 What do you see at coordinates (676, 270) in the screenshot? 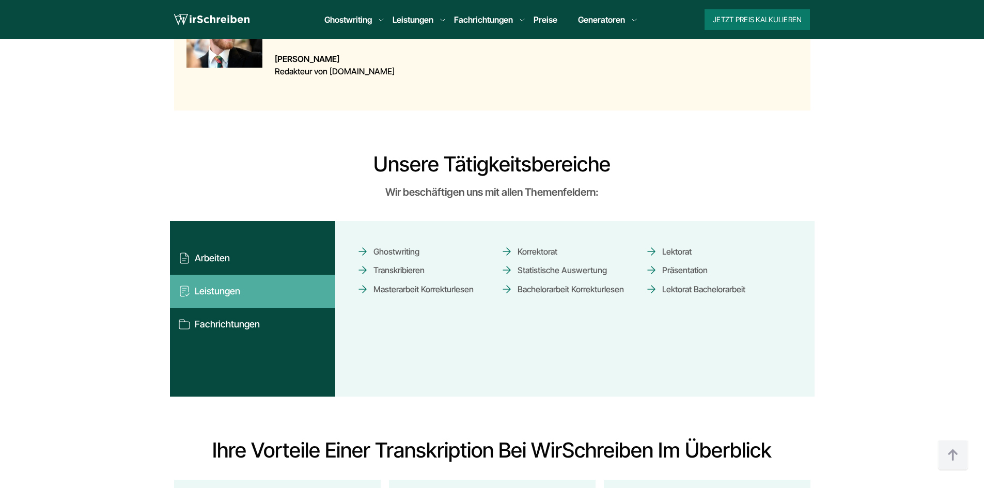
I see `a: Präsentation` at bounding box center [676, 270].